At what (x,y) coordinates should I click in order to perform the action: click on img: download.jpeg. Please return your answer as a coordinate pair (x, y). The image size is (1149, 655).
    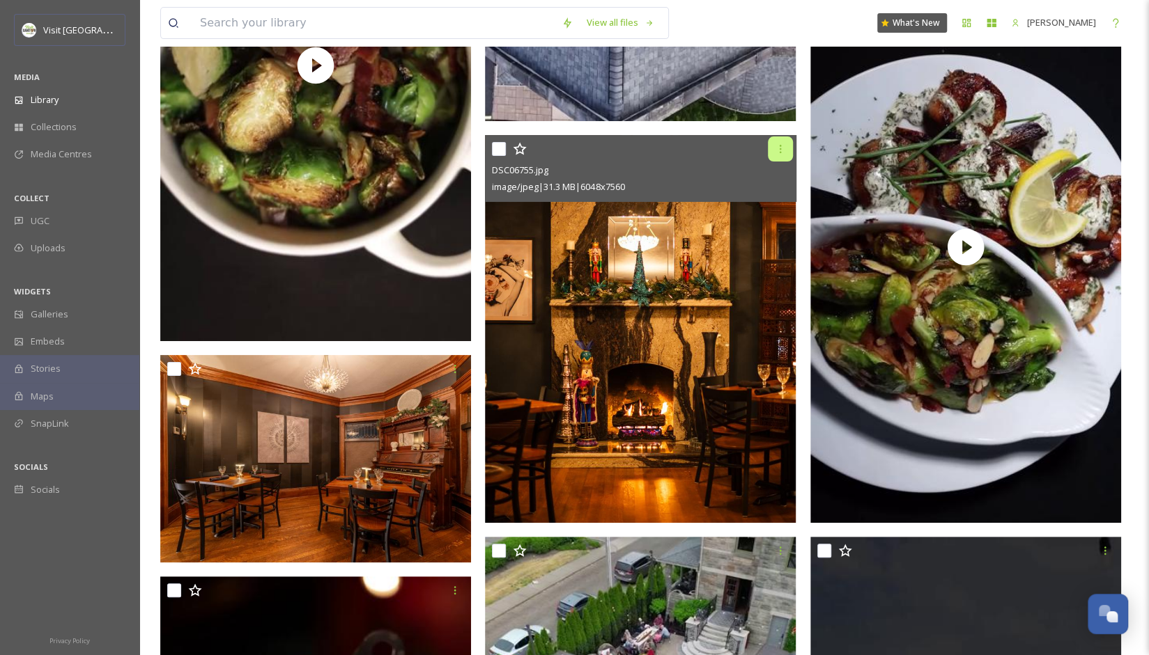
    Looking at the image, I should click on (29, 30).